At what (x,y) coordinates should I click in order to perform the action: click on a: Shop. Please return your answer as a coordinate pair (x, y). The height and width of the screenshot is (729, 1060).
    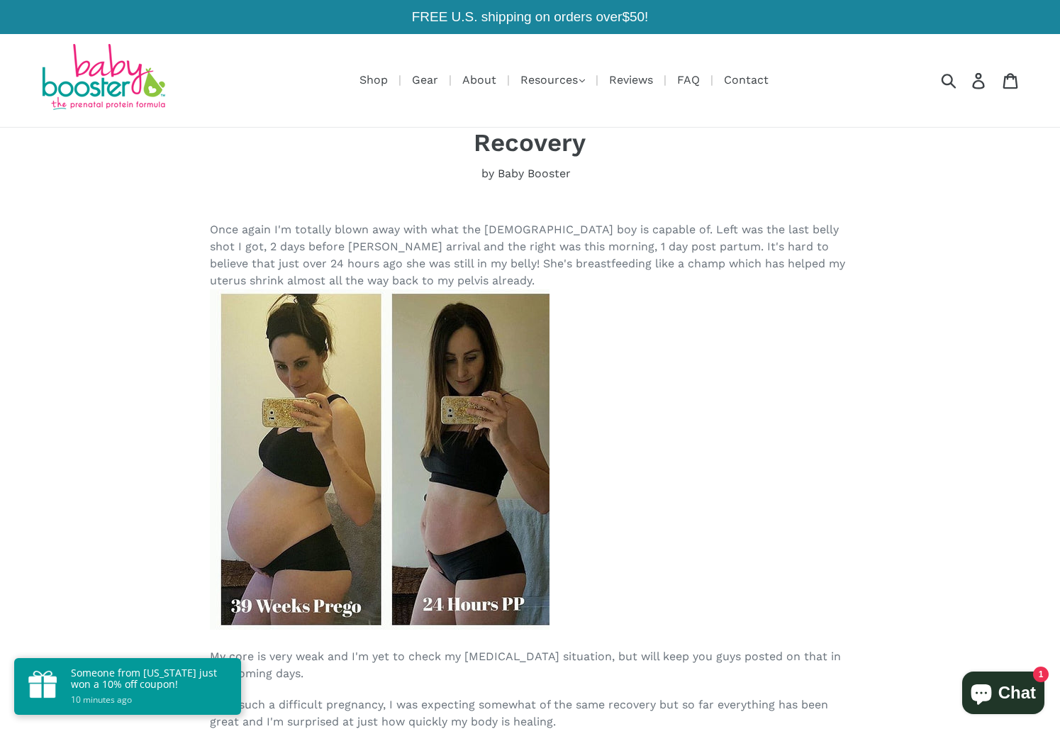
    Looking at the image, I should click on (374, 79).